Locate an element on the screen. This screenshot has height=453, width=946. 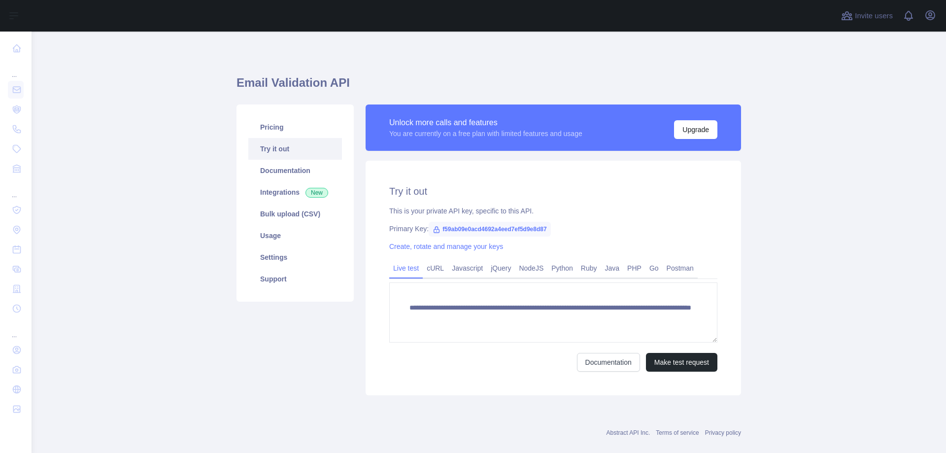
button: Upgrade is located at coordinates (696, 130).